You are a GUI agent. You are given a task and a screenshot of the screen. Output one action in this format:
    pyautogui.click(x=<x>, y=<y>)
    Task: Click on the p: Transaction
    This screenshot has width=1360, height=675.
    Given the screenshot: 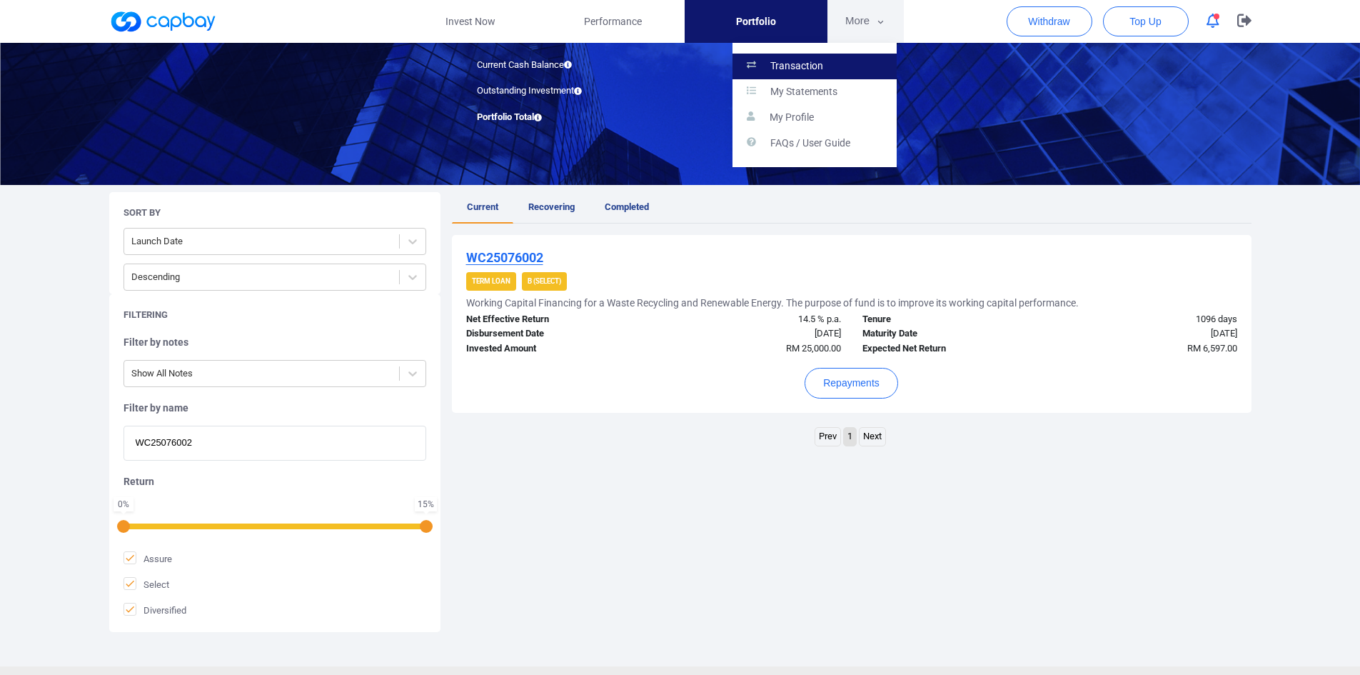 What is the action you would take?
    pyautogui.click(x=797, y=66)
    